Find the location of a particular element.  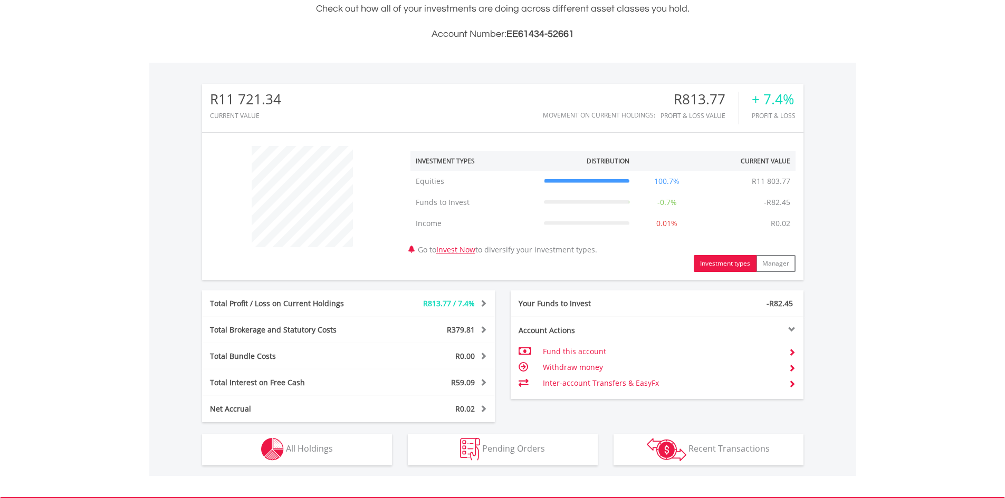

div: Go to to diversify your investment types. is located at coordinates (603, 206).